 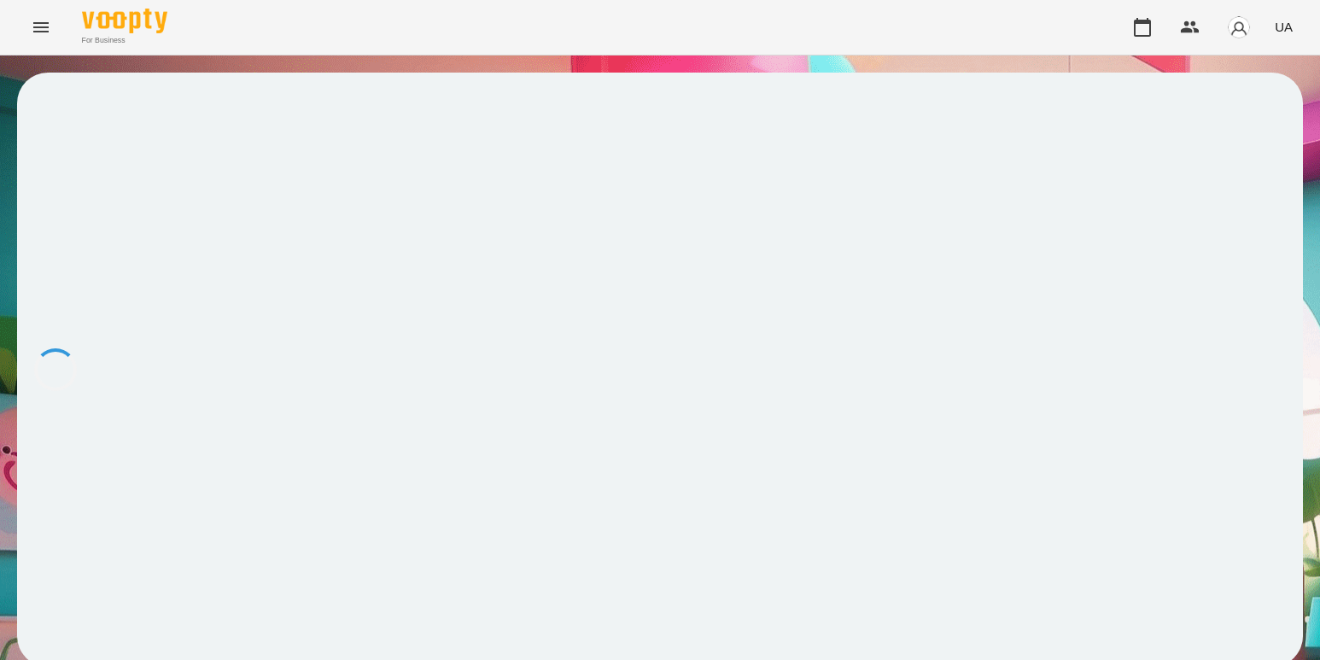 What do you see at coordinates (41, 27) in the screenshot?
I see `button: Menu` at bounding box center [41, 27].